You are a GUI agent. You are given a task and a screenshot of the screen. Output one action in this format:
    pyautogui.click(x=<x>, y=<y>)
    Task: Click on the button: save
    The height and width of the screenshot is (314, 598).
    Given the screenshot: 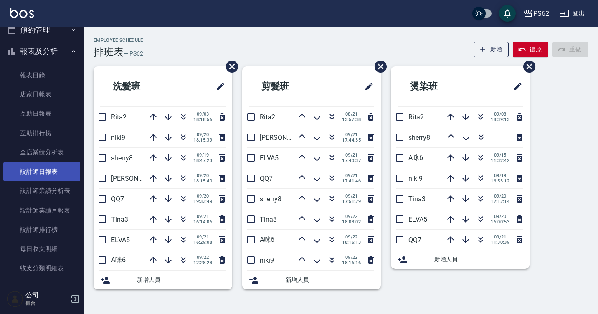 What is the action you would take?
    pyautogui.click(x=508, y=13)
    